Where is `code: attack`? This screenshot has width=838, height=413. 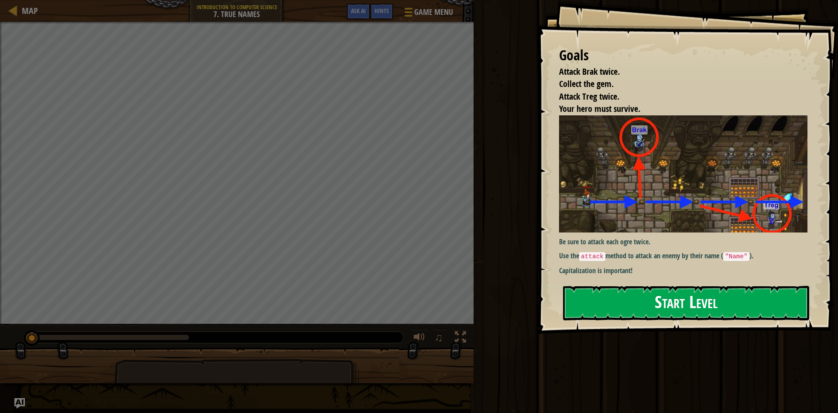 code: attack is located at coordinates (592, 256).